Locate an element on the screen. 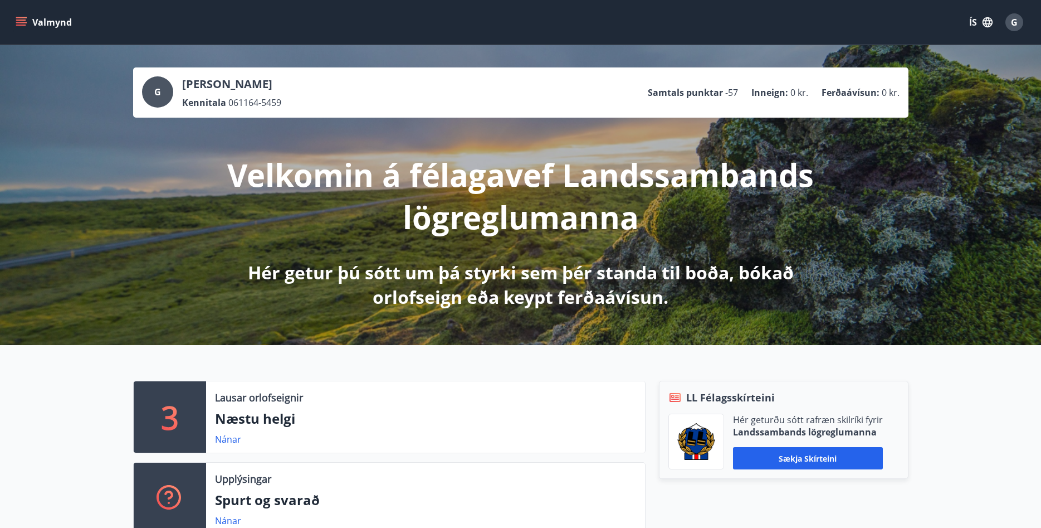 Image resolution: width=1041 pixels, height=528 pixels. p: Ferðaávísun : is located at coordinates (851, 92).